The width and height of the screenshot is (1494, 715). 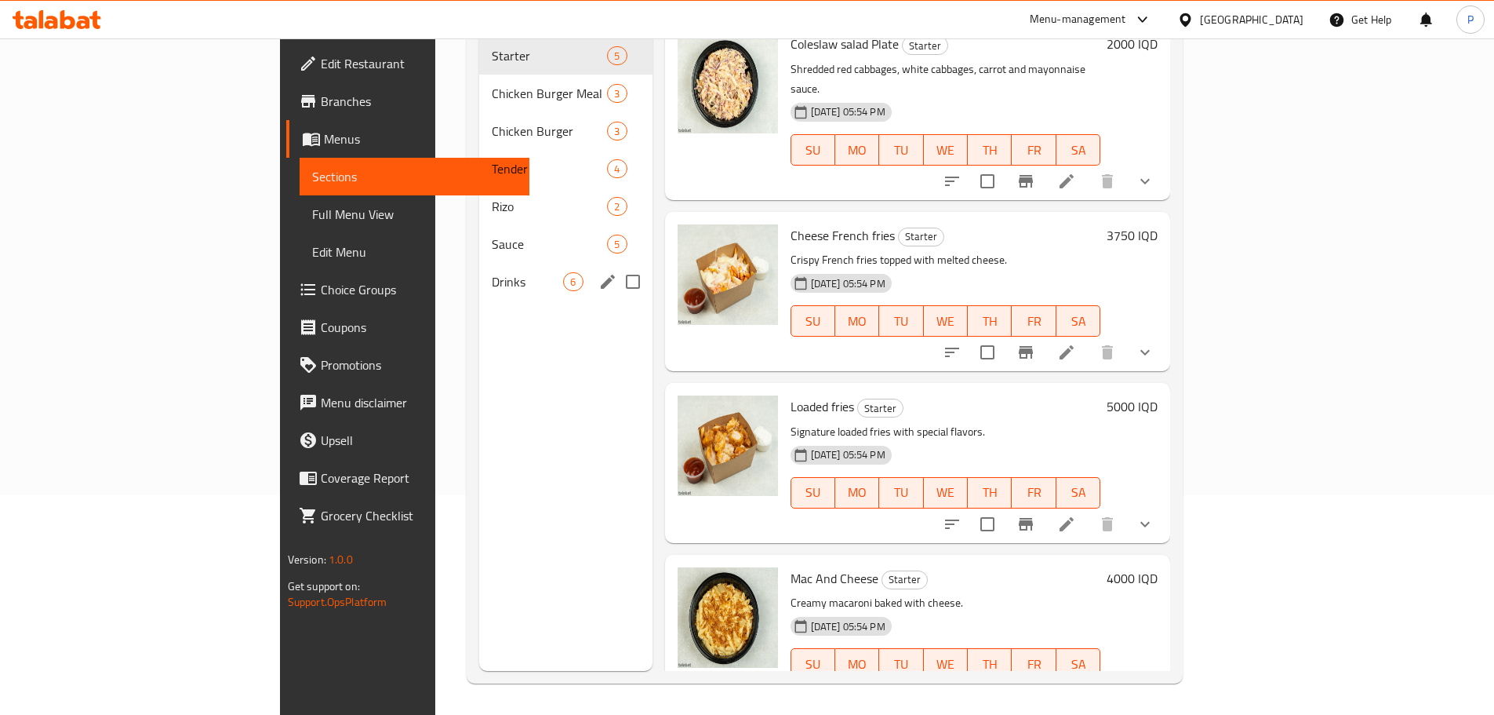 What do you see at coordinates (904, 579) in the screenshot?
I see `span: Starter` at bounding box center [904, 579].